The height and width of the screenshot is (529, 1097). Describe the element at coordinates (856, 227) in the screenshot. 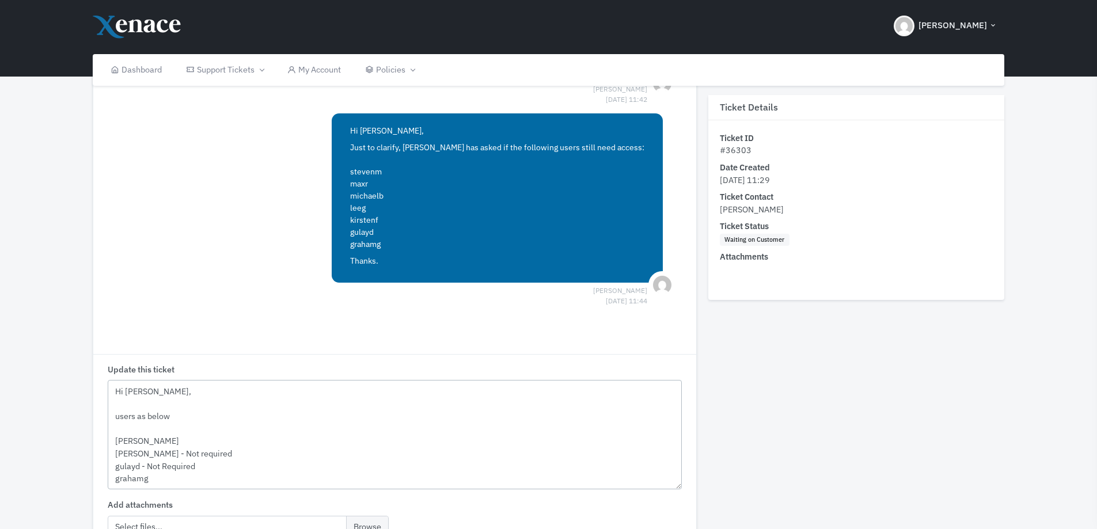

I see `dt: Ticket Status` at that location.